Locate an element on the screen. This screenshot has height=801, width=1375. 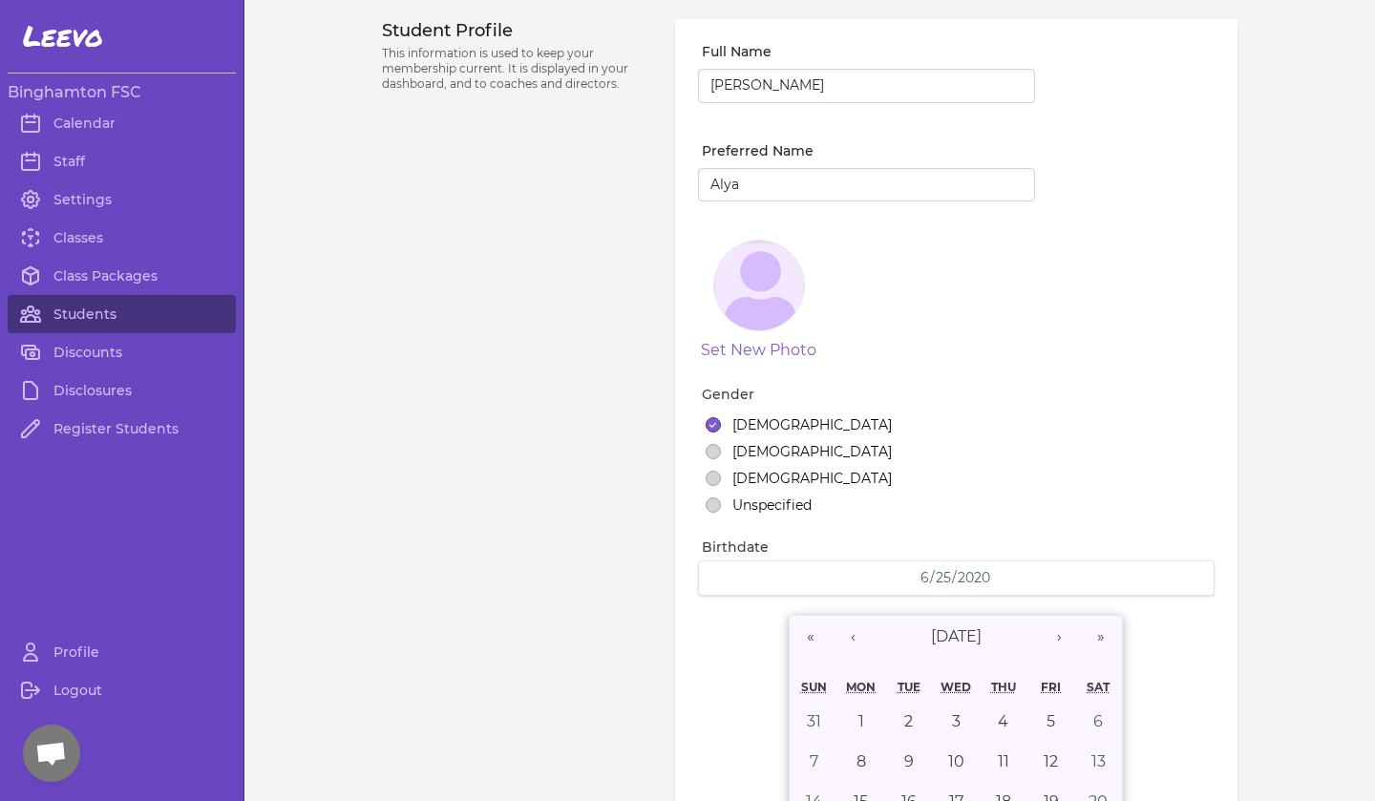
button: June 5, 2020 is located at coordinates (1051, 722).